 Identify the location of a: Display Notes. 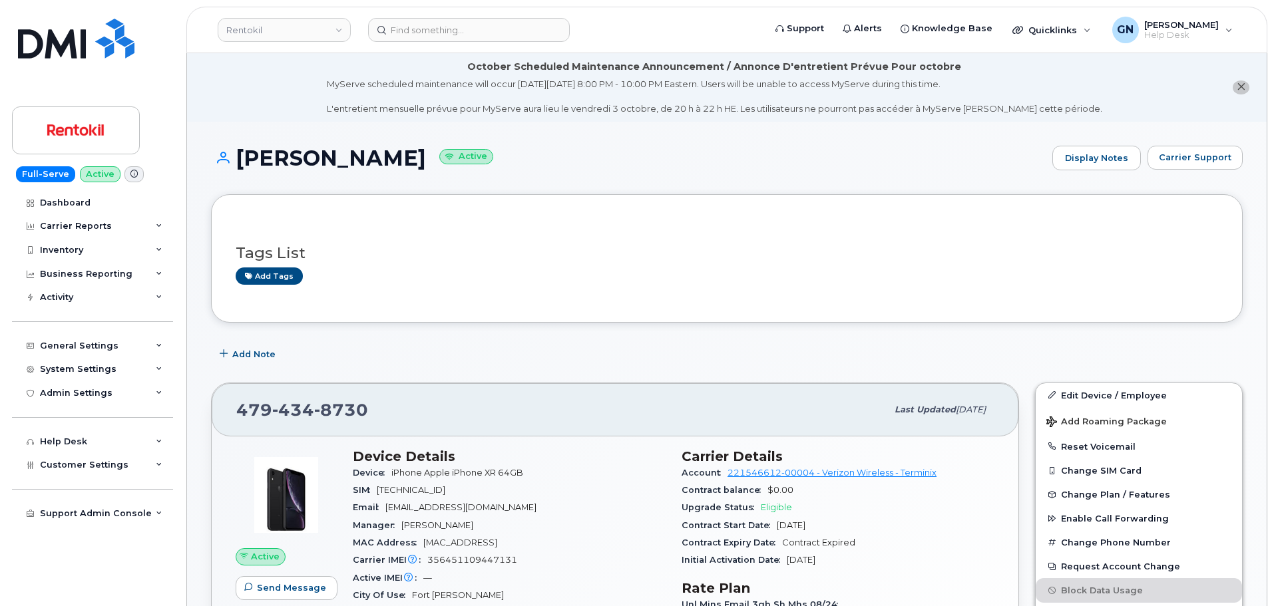
(1096, 158).